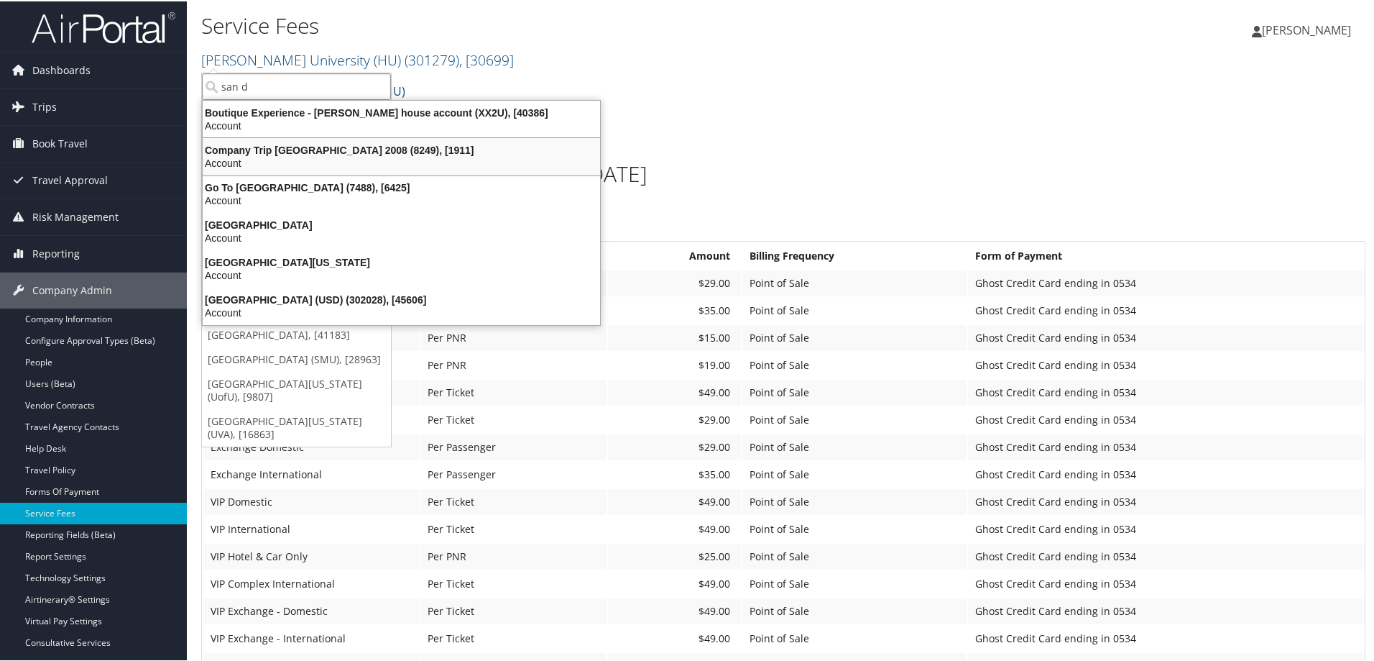 The width and height of the screenshot is (1374, 661). I want to click on td: VIP Exchange - International, so click(311, 637).